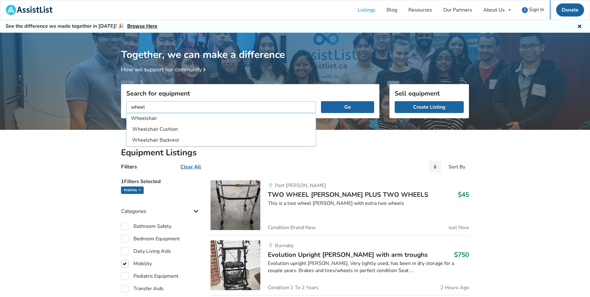  What do you see at coordinates (161, 181) in the screenshot?
I see `h5: 1 Filters Selected` at bounding box center [161, 181].